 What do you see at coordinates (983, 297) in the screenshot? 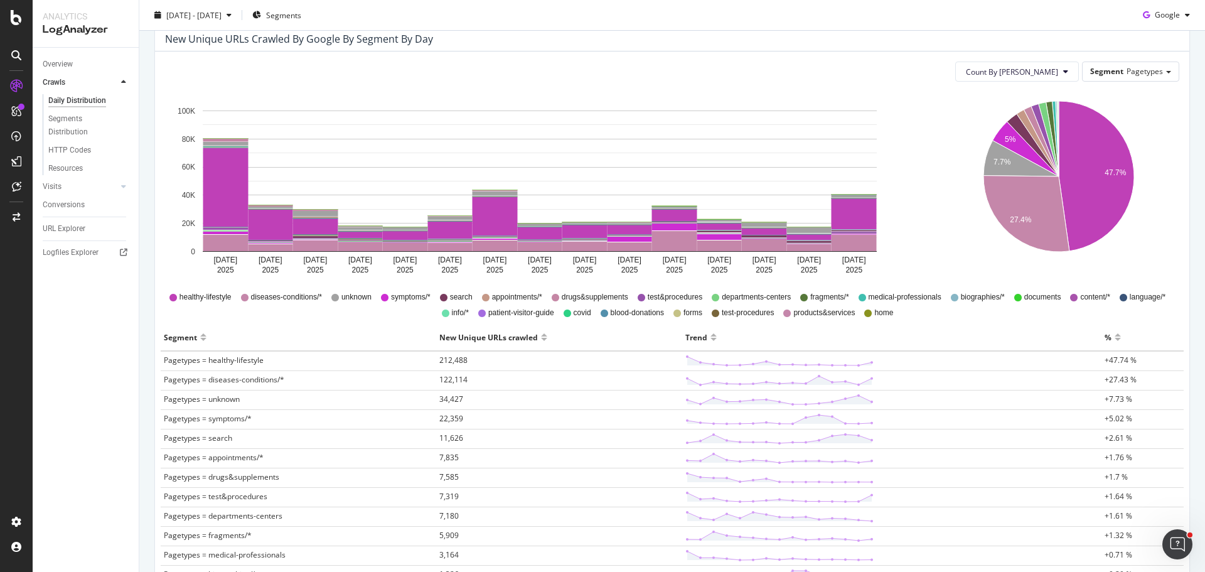
I see `span: biographies/*` at bounding box center [983, 297].